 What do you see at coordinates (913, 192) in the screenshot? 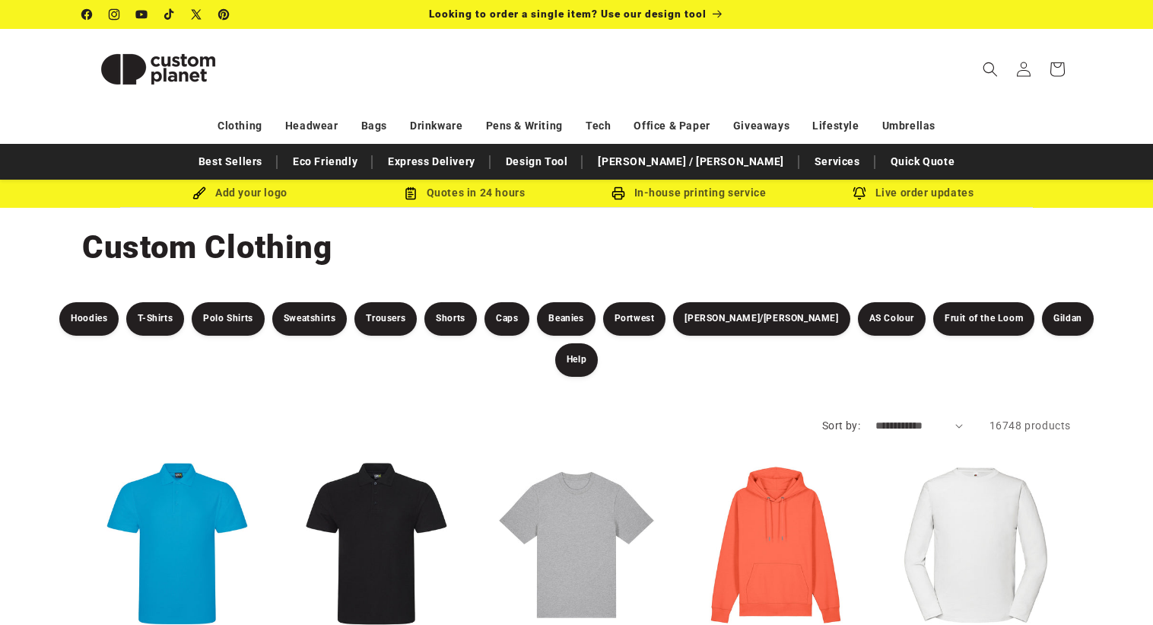
I see `div: Live order updates` at bounding box center [913, 192].